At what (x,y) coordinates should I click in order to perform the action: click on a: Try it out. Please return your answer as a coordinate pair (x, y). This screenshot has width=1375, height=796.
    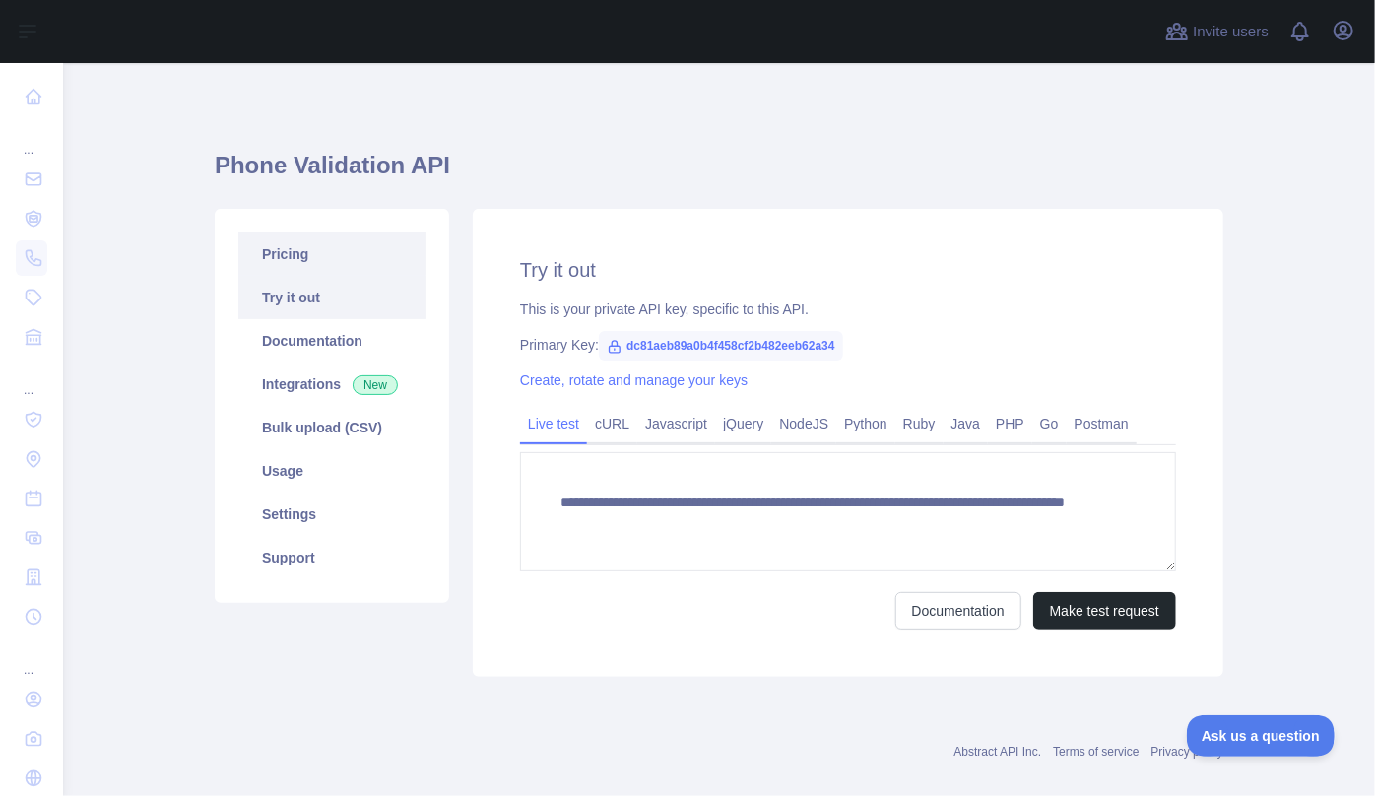
    Looking at the image, I should click on (332, 298).